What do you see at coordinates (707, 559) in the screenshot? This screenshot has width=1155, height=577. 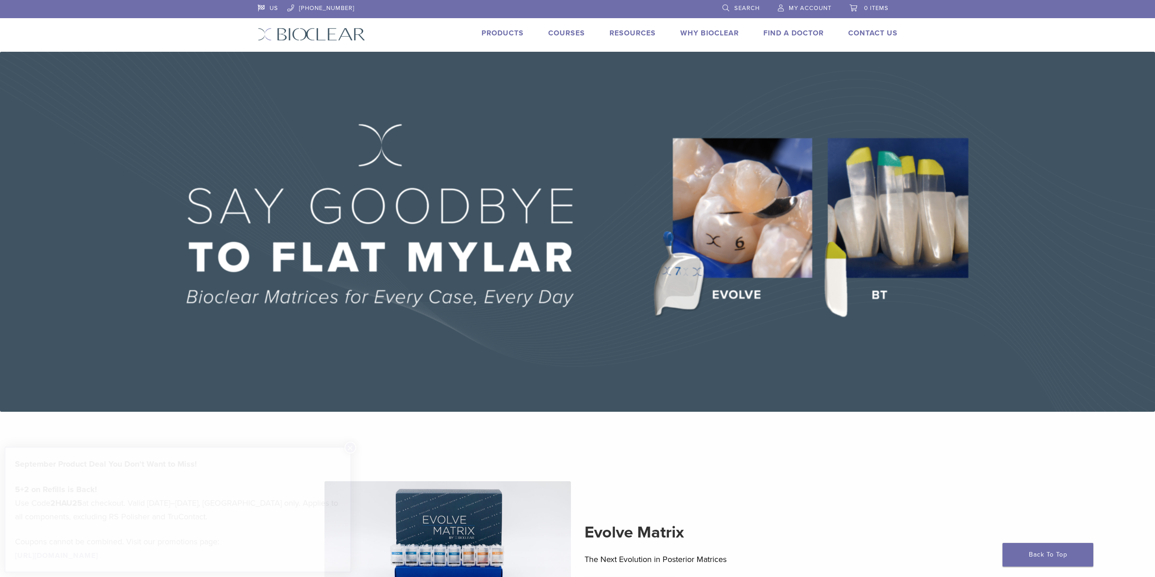 I see `p: The Next Evolution in Posterior Matrices` at bounding box center [707, 559].